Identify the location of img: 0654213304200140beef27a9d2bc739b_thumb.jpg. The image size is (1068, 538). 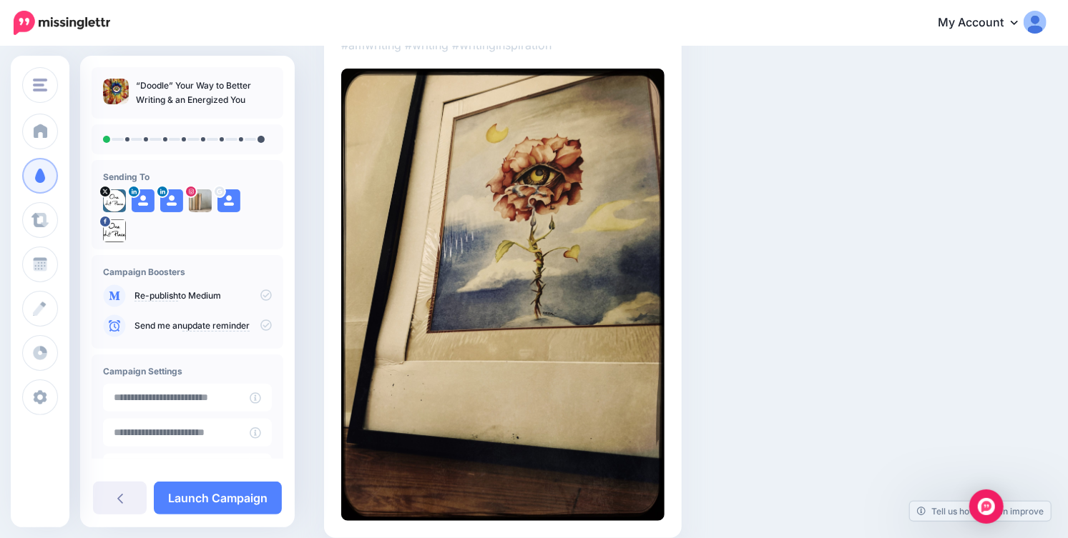
(116, 92).